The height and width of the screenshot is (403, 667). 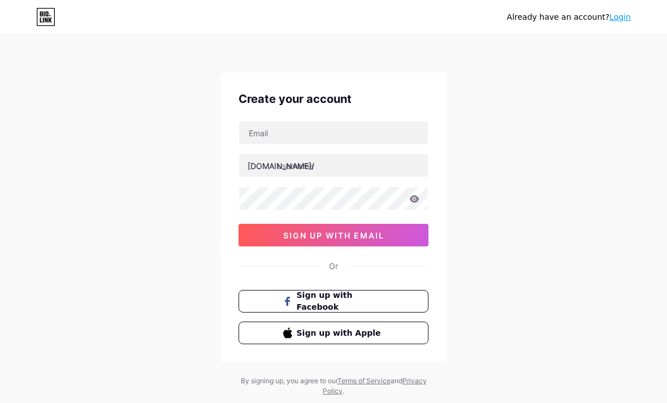 I want to click on span: Sign up with Apple, so click(x=340, y=333).